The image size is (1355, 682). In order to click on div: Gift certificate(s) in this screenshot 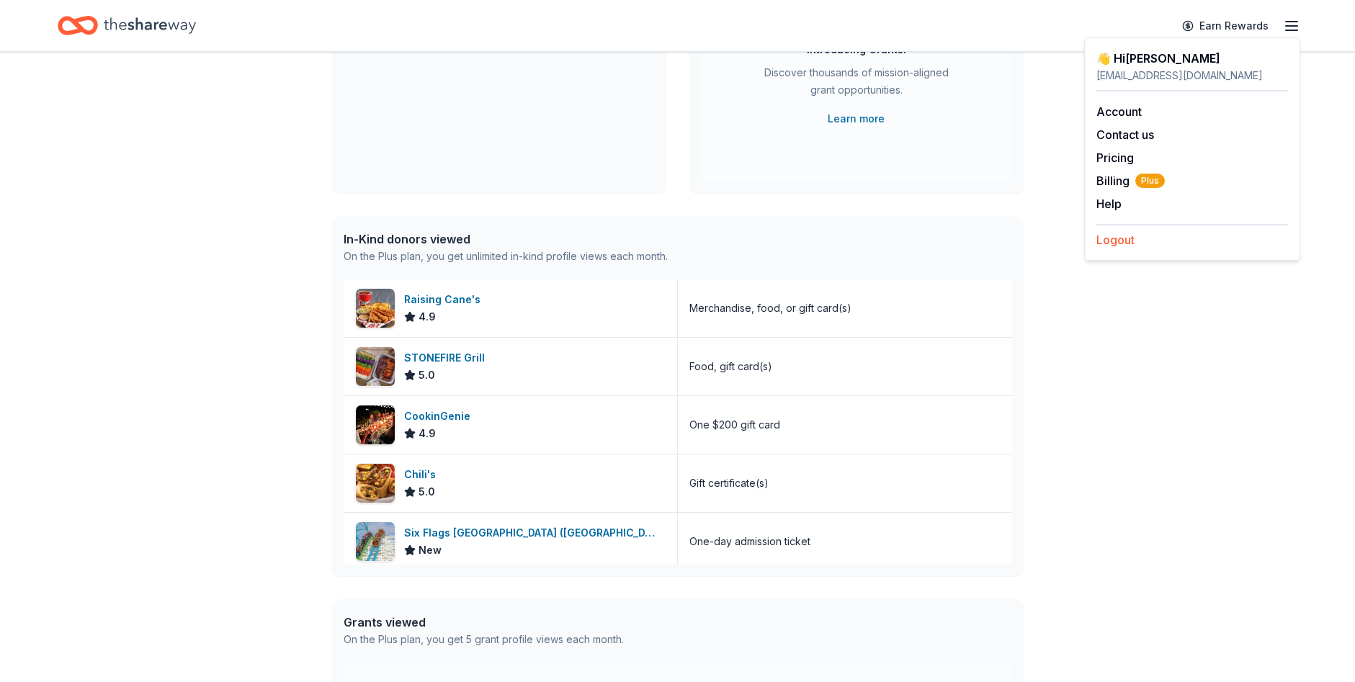, I will do `click(729, 483)`.